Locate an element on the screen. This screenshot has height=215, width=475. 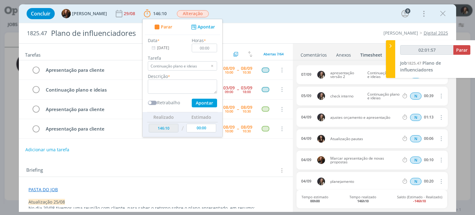
span: check interno is located at coordinates (346, 96).